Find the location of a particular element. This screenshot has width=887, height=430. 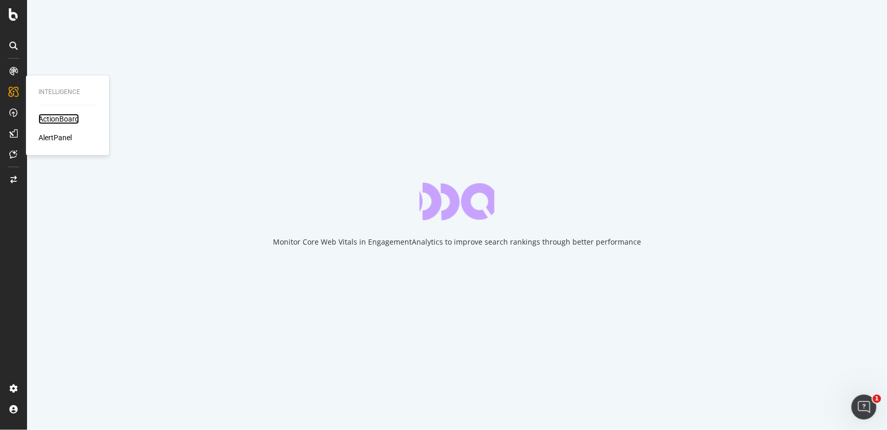

div: AlertPanel is located at coordinates (55, 138).